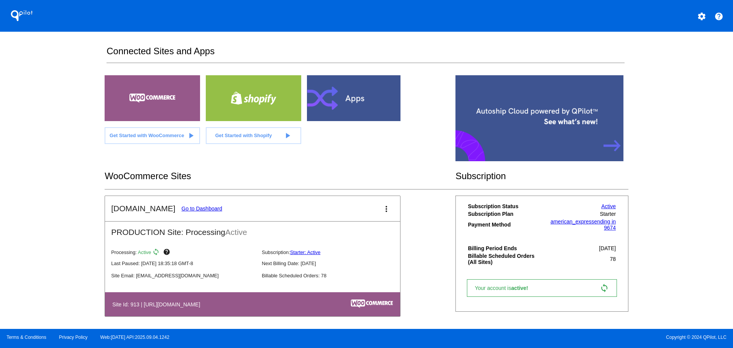 The image size is (733, 348). Describe the element at coordinates (253, 135) in the screenshot. I see `a: Get Started with Shopify` at that location.